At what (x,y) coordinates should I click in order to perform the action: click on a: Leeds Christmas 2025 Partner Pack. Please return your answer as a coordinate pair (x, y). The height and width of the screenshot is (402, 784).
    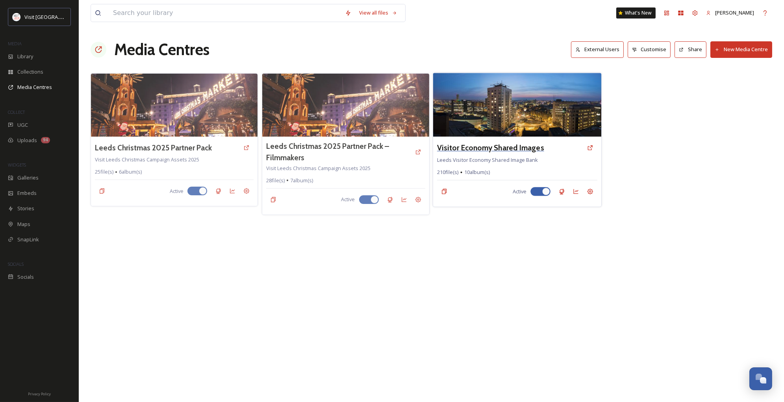
    Looking at the image, I should click on (153, 148).